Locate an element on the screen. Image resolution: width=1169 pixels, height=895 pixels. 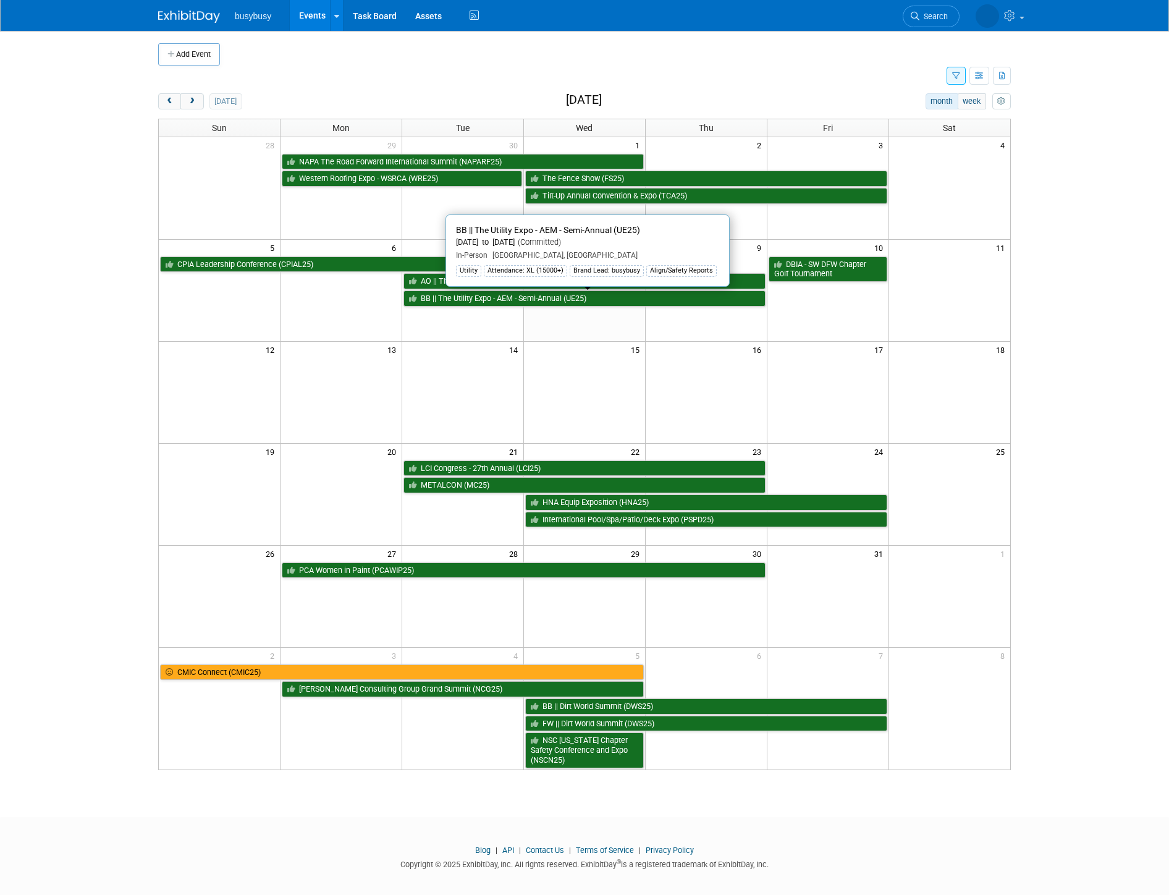
span: 14 is located at coordinates (515, 349).